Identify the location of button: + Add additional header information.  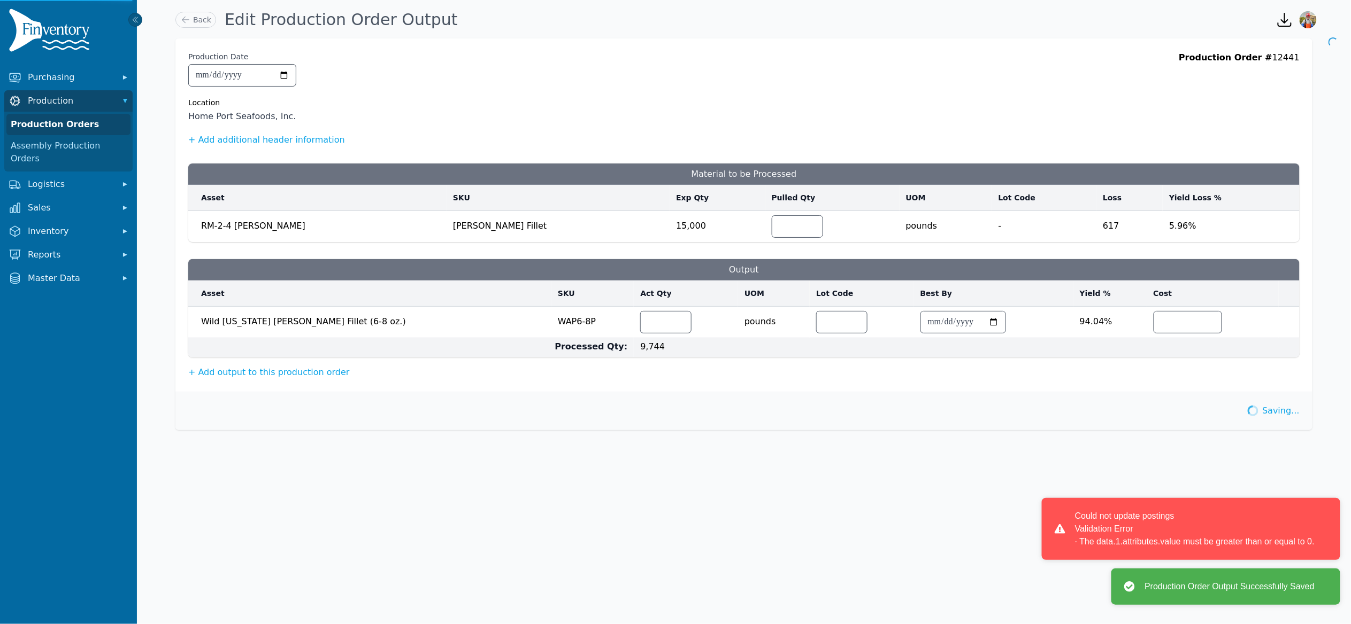
(266, 140).